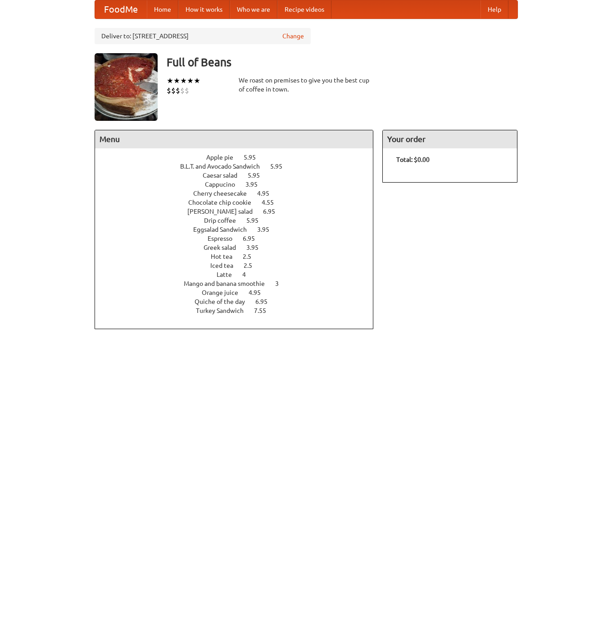 The width and height of the screenshot is (612, 638). I want to click on span: Apple pie, so click(224, 157).